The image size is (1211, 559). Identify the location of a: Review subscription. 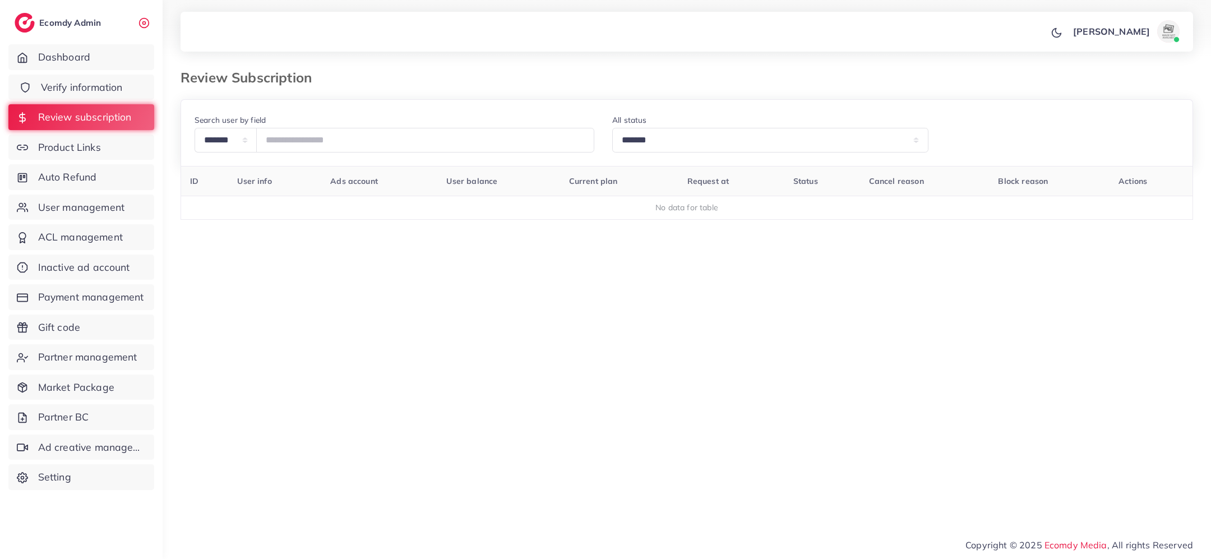
(81, 117).